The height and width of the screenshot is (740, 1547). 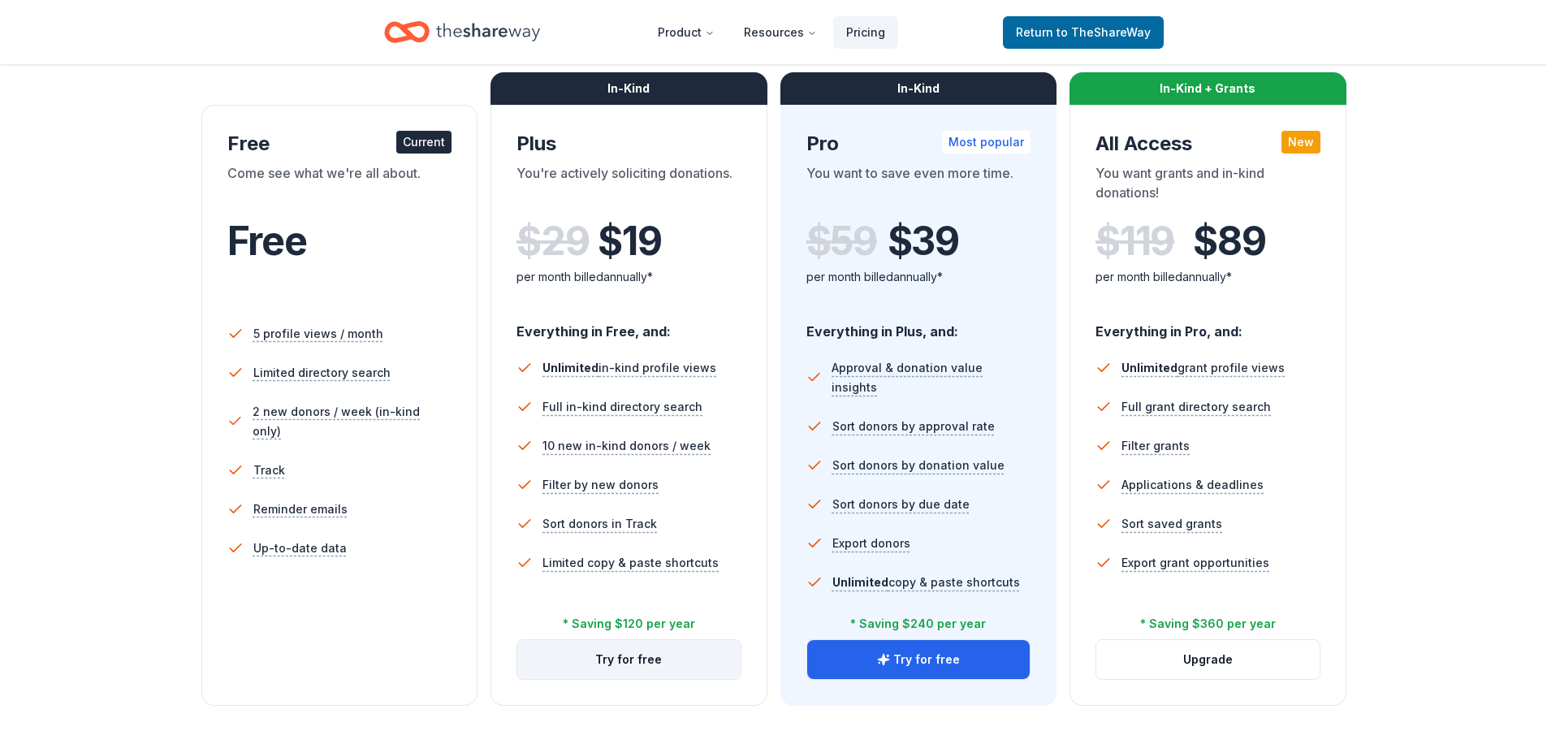 What do you see at coordinates (1192, 485) in the screenshot?
I see `span: Applications & deadlines` at bounding box center [1192, 485].